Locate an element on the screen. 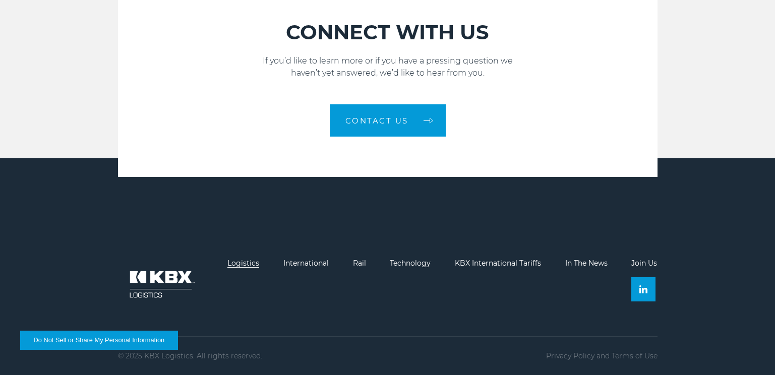 This screenshot has width=775, height=375. a: Contact Us arrow arrow is located at coordinates (388, 120).